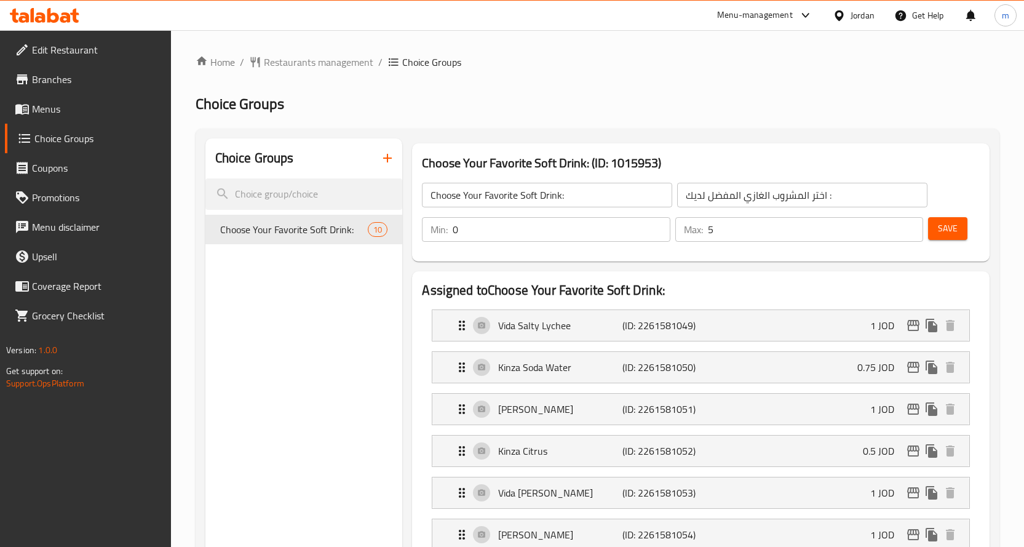  I want to click on a: Choice Groups, so click(88, 138).